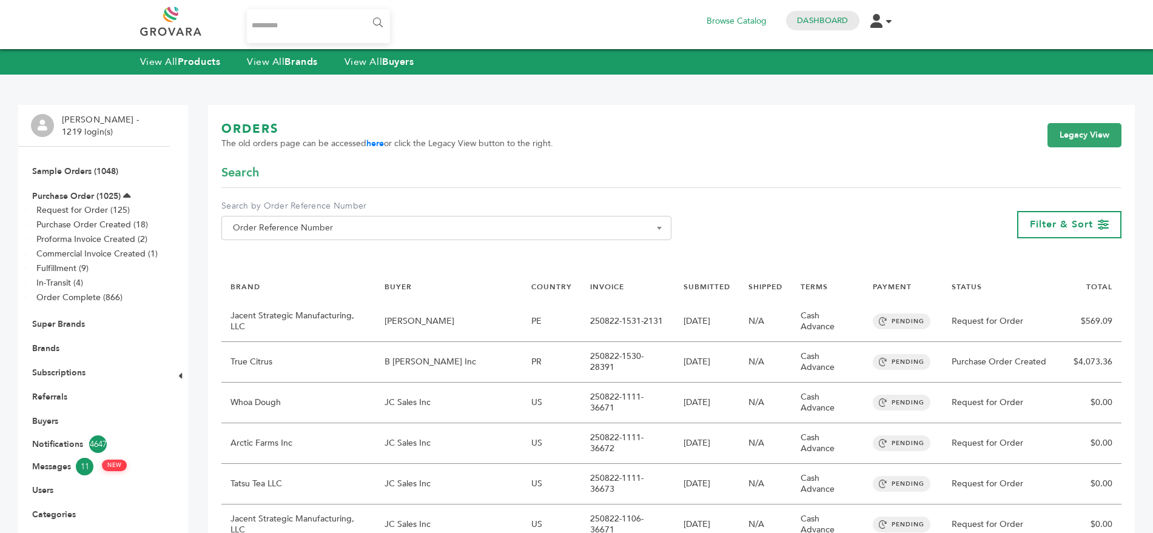  Describe the element at coordinates (301, 62) in the screenshot. I see `strong: Brands` at that location.